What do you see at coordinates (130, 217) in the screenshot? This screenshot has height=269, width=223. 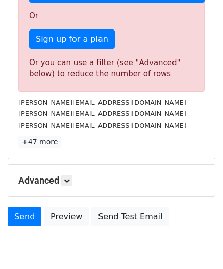 I see `a: Send Test Email` at bounding box center [130, 217].